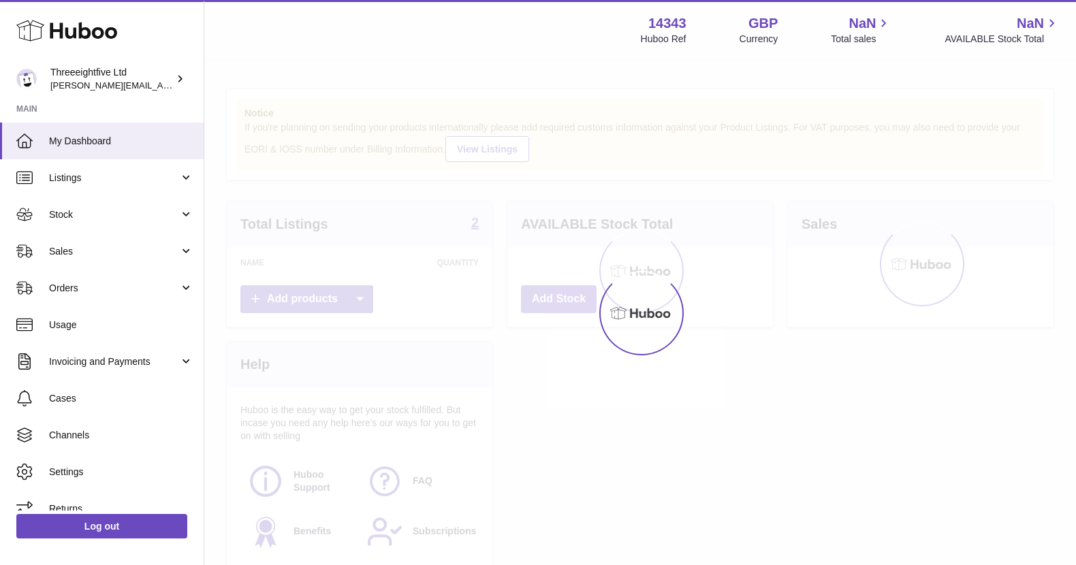 The width and height of the screenshot is (1076, 565). I want to click on strong: GBP, so click(763, 23).